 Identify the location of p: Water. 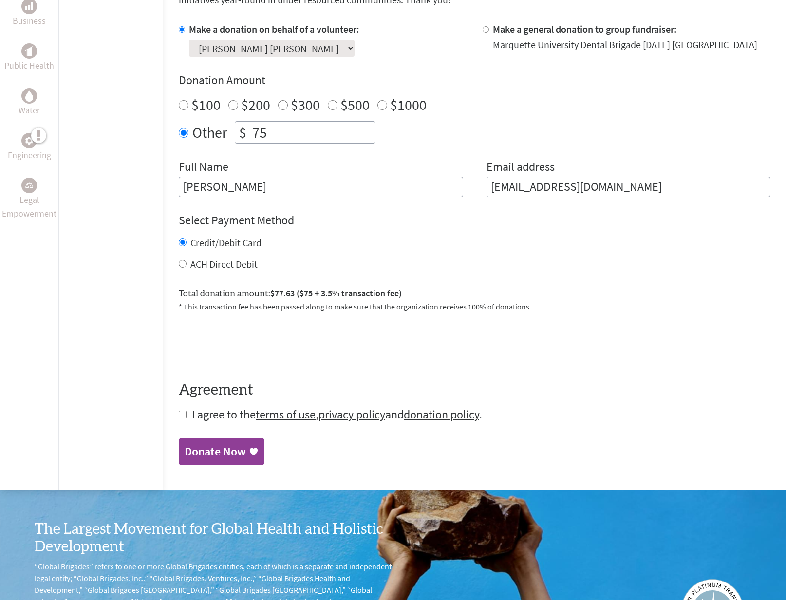
(29, 111).